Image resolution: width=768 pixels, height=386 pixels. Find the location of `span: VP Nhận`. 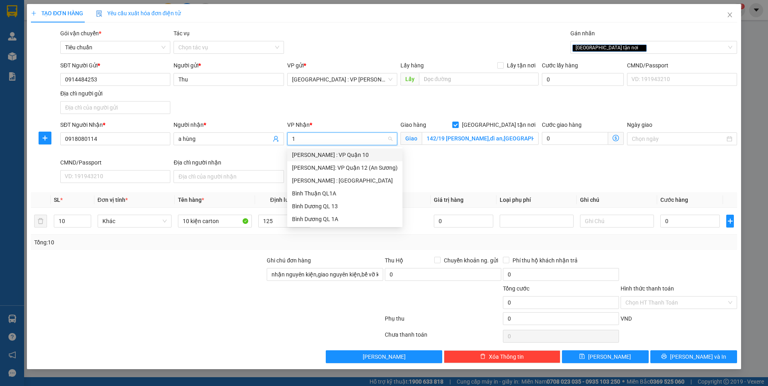

span: VP Nhận is located at coordinates (298, 125).